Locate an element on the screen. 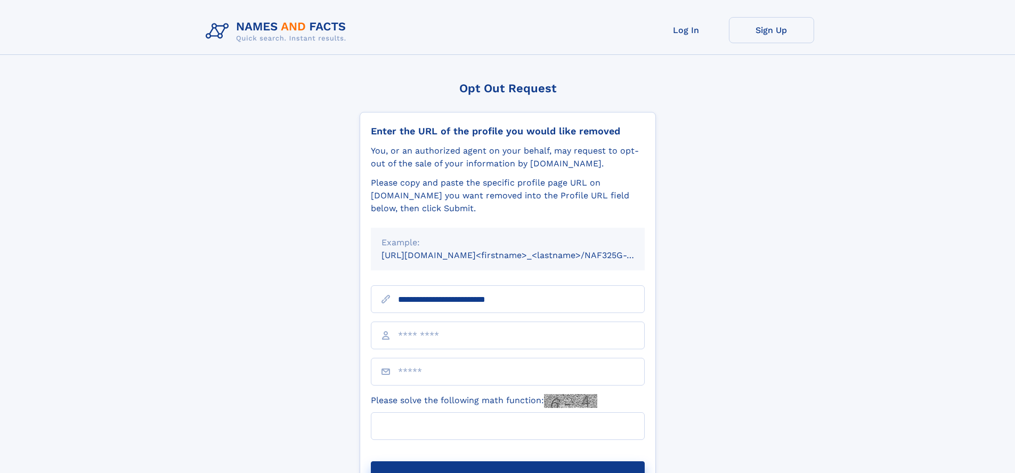  div: Enter the URL of the profile you would like removed is located at coordinates (508, 131).